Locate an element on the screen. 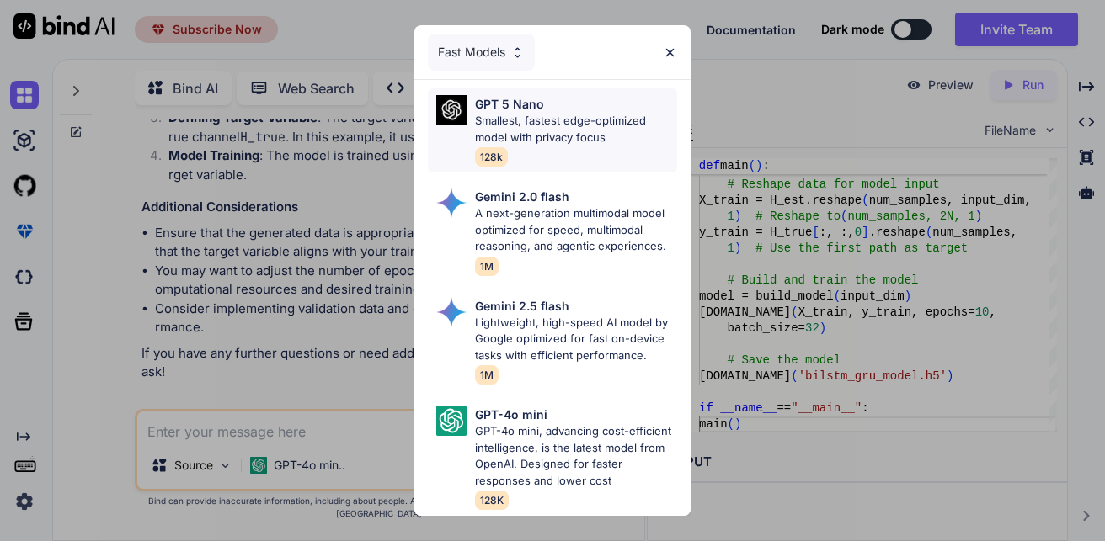 The width and height of the screenshot is (1105, 541). p: Lightweight, high-speed AI model by Google optimized for fast on-device tasks with efficient perf... is located at coordinates (576, 339).